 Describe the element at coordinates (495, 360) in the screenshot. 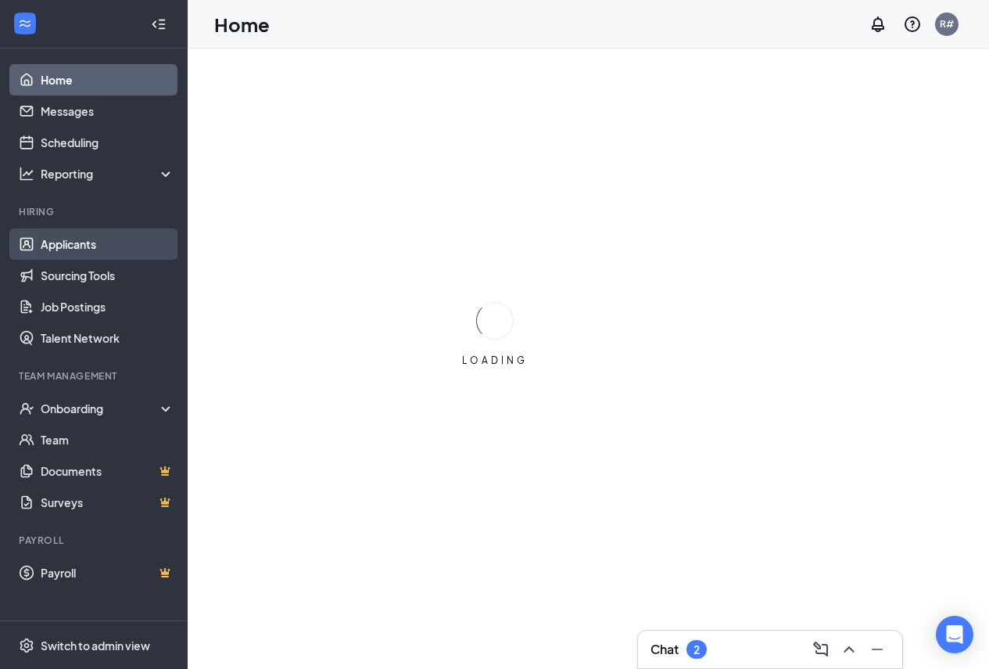

I see `div: LOADING` at that location.